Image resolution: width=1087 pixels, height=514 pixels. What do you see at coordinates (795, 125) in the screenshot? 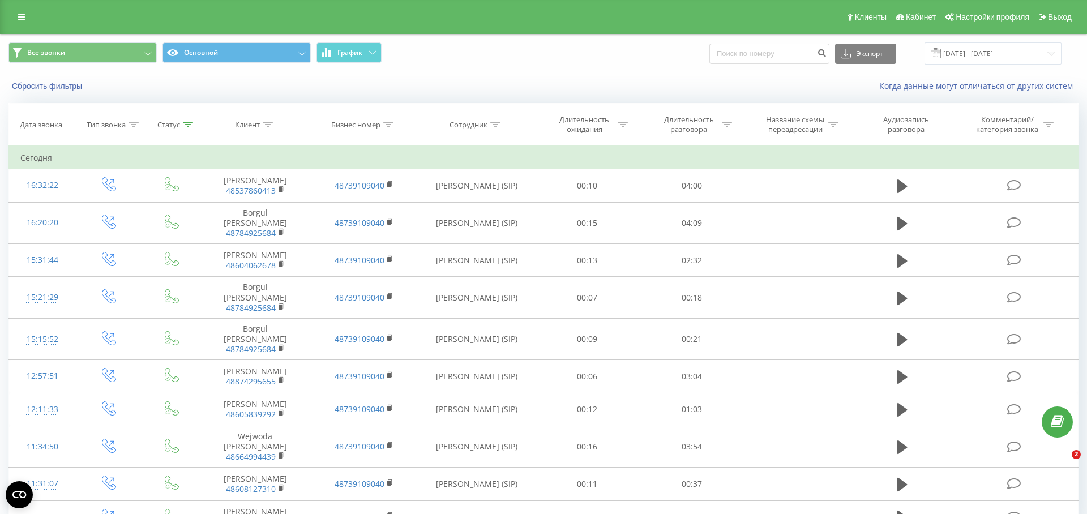
I see `div: Название схемы переадресации` at bounding box center [795, 125].